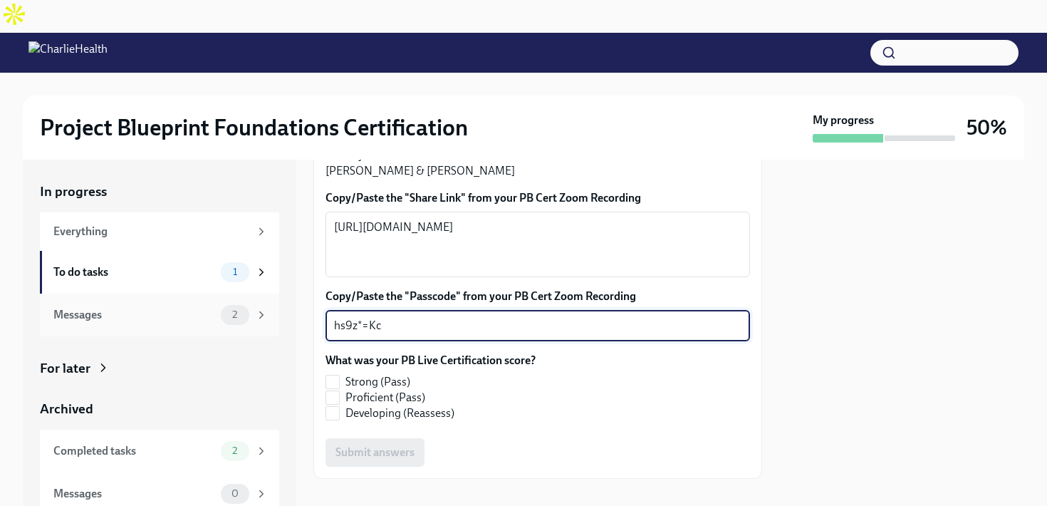 The image size is (1047, 506). Describe the element at coordinates (160, 451) in the screenshot. I see `a: Completed tasks2` at that location.